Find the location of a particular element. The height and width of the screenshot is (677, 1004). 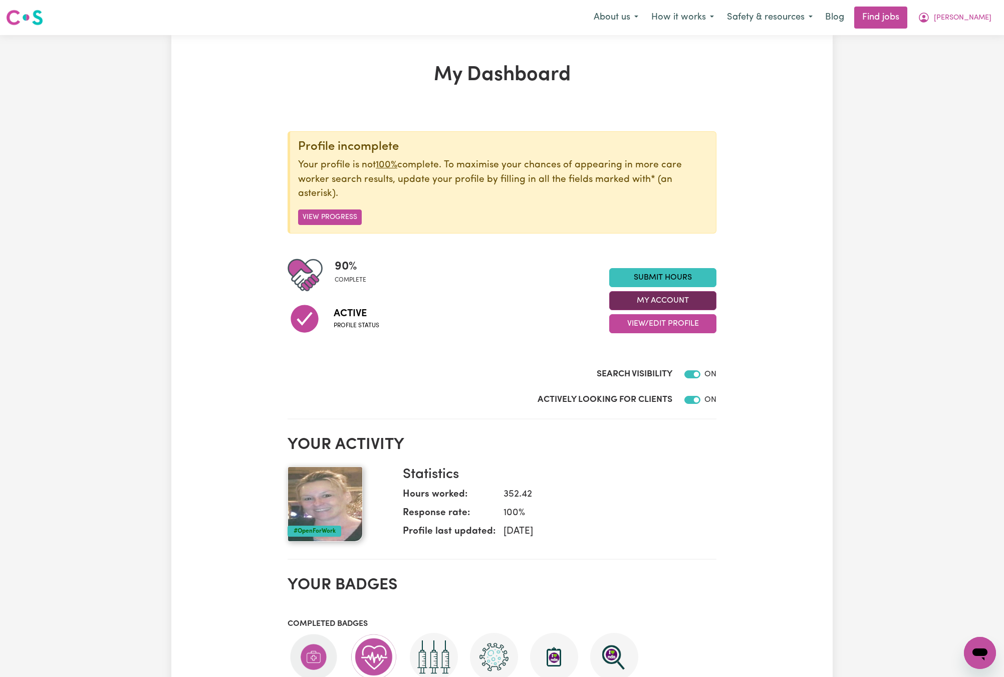

span: Profile status is located at coordinates (356, 326).